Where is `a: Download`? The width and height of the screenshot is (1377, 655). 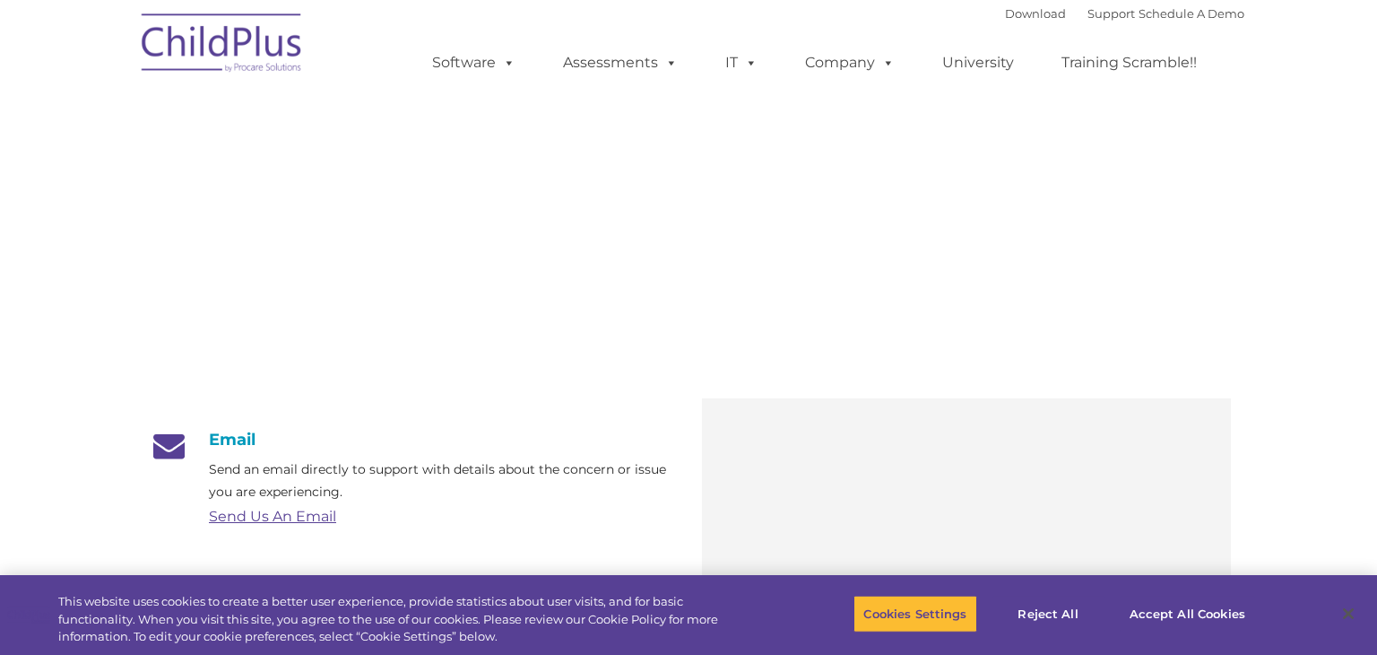
a: Download is located at coordinates (1036, 13).